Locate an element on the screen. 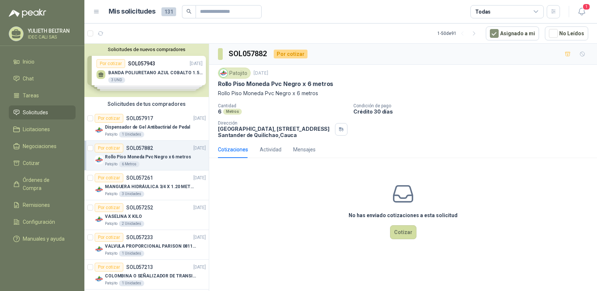  div: Patojito is located at coordinates (234, 73).